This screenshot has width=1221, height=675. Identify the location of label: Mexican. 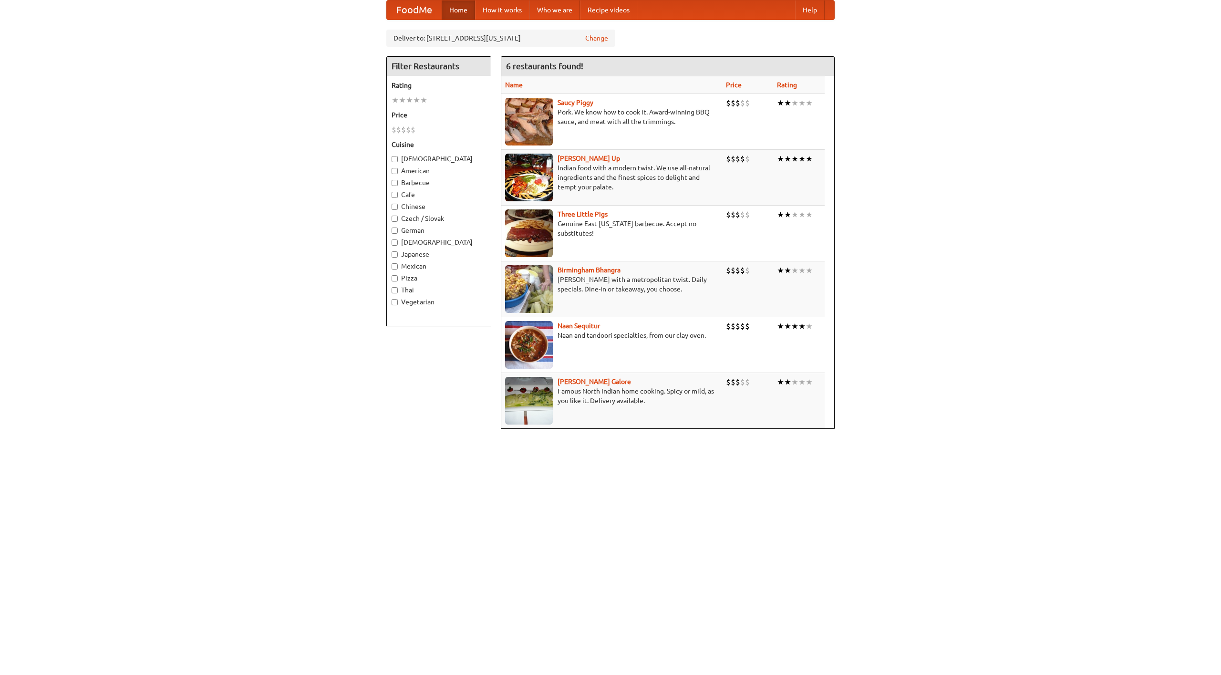
(439, 266).